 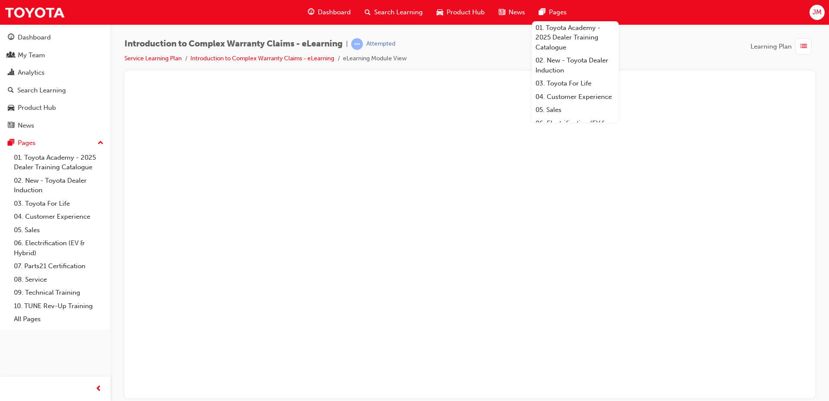 I want to click on a: Introduction to Complex Warranty Claims - eLearning, so click(x=262, y=58).